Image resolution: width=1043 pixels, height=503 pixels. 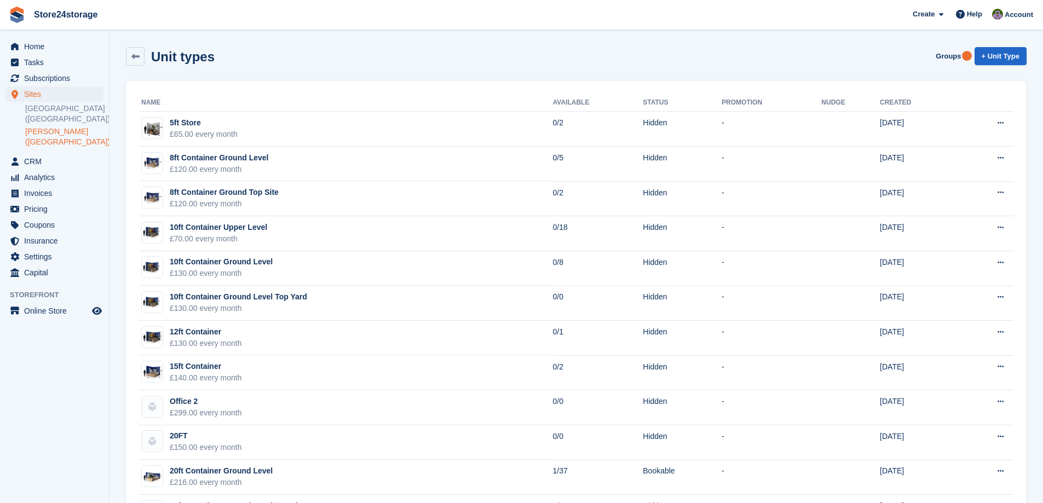 I want to click on div: £65.00 every month, so click(x=204, y=134).